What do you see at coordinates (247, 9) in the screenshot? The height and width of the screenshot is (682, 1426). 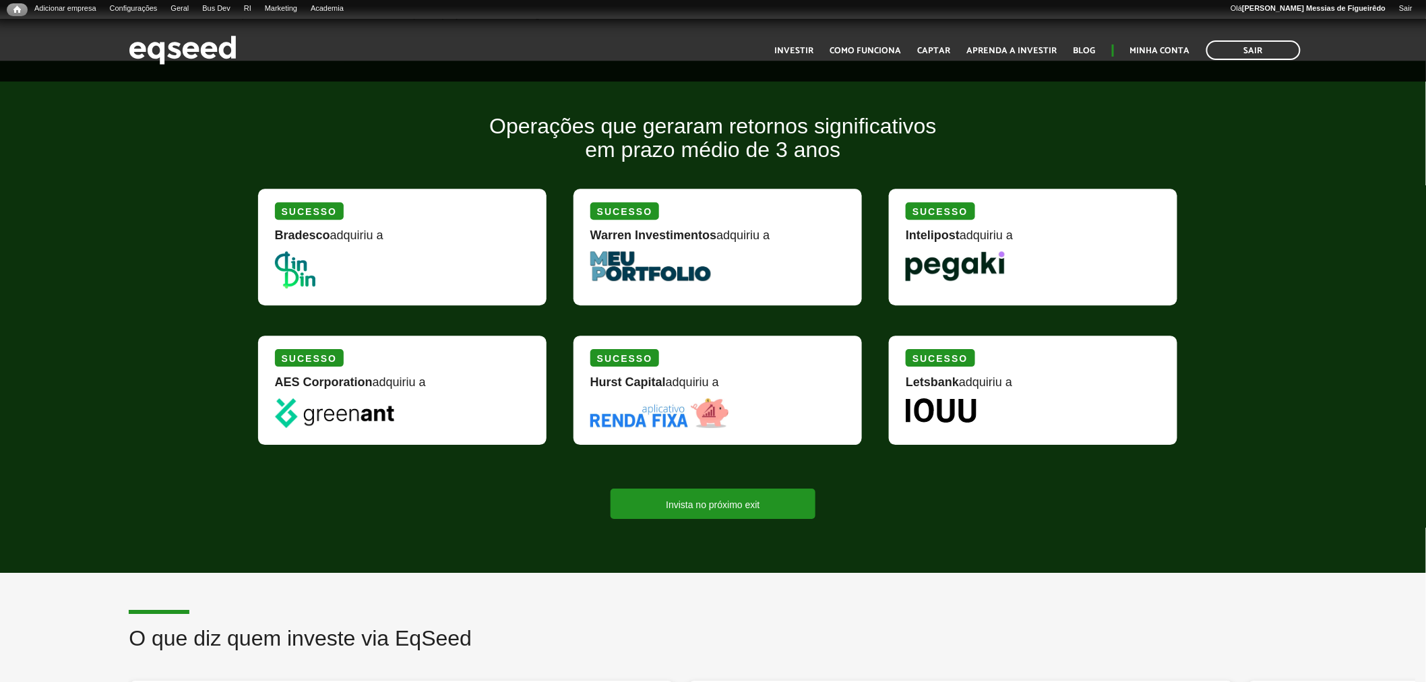 I see `a: RI` at bounding box center [247, 9].